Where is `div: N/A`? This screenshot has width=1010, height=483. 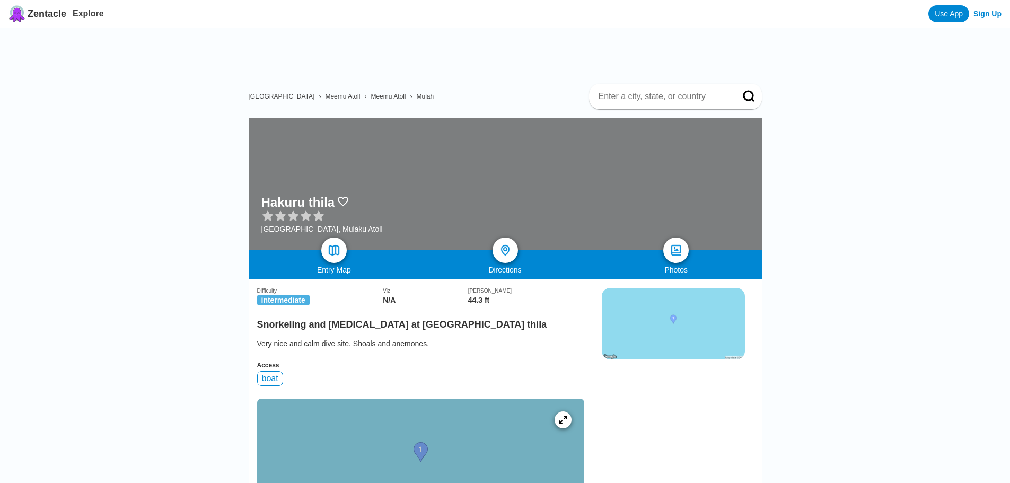
div: N/A is located at coordinates (425, 300).